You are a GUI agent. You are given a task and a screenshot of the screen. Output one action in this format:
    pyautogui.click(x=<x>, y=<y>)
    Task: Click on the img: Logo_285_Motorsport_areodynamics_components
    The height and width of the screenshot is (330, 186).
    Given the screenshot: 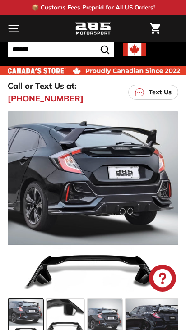 What is the action you would take?
    pyautogui.click(x=93, y=29)
    